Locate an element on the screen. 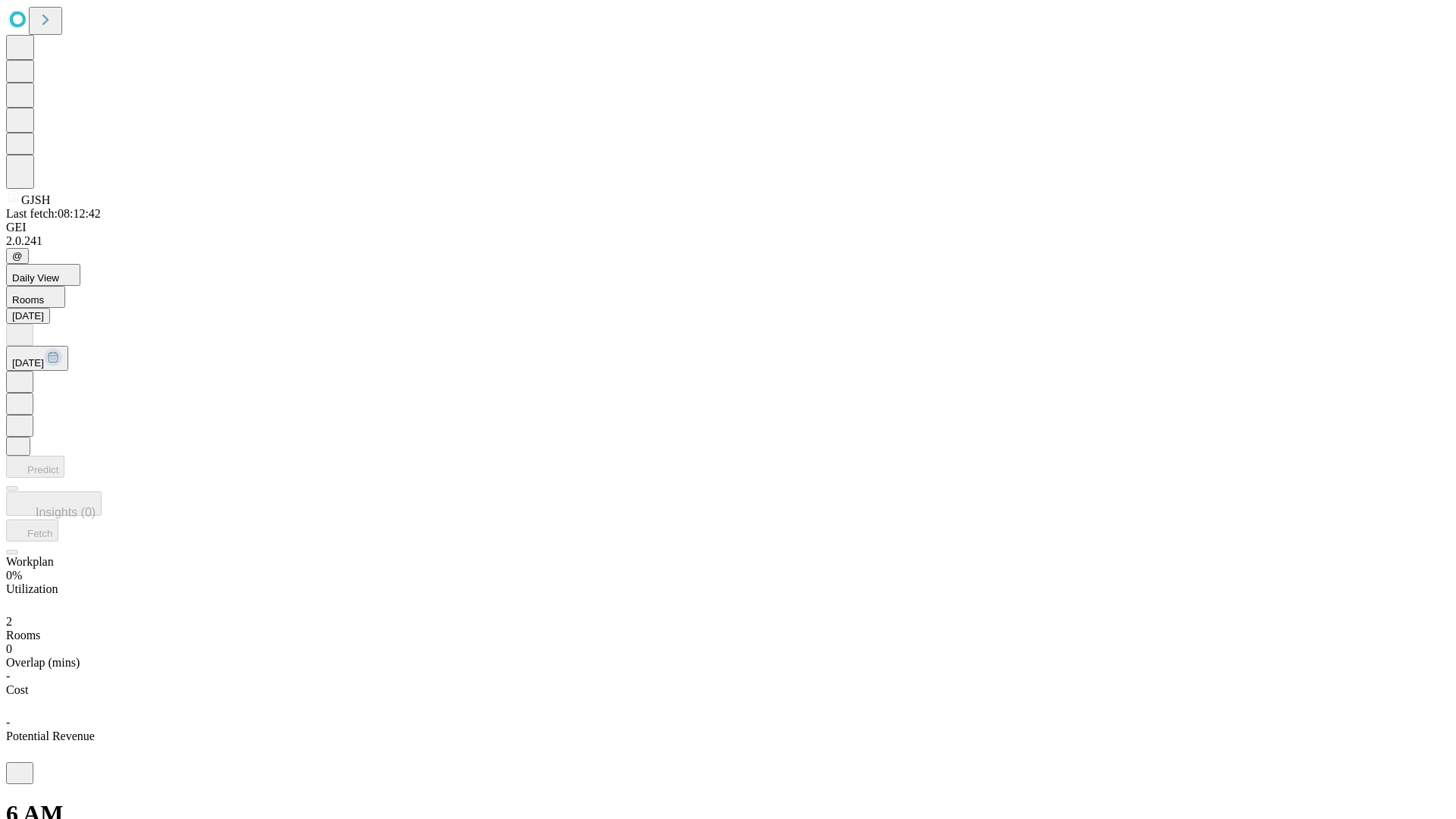 The image size is (1456, 819). span: Daily View is located at coordinates (36, 278).